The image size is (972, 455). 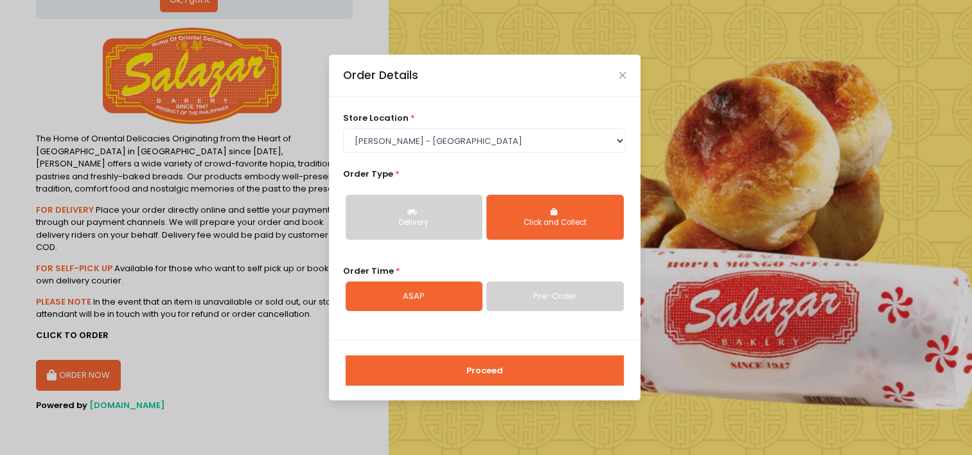 What do you see at coordinates (554, 296) in the screenshot?
I see `a: Pre-Order` at bounding box center [554, 296].